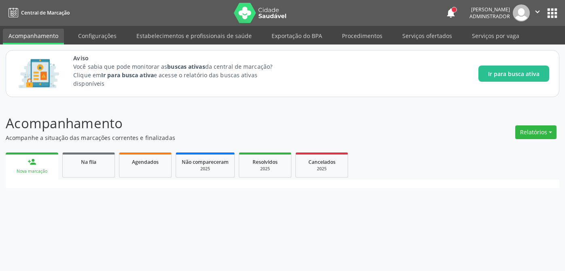  I want to click on div: person_add, so click(32, 162).